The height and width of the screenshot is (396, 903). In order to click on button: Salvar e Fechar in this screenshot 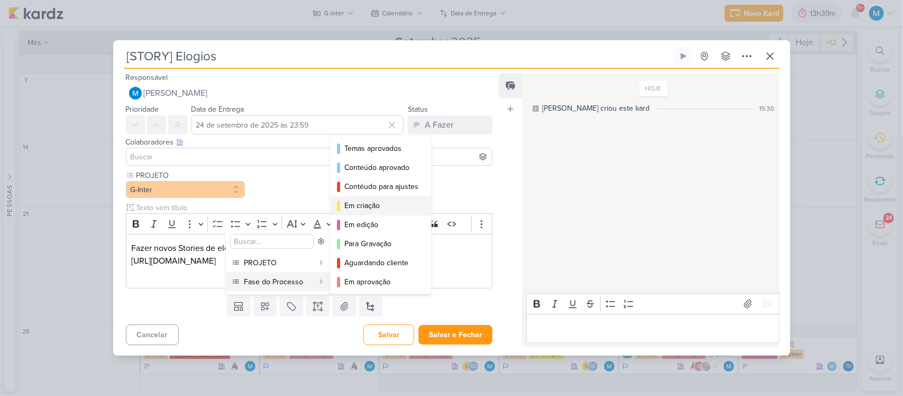, I will do `click(456, 334)`.